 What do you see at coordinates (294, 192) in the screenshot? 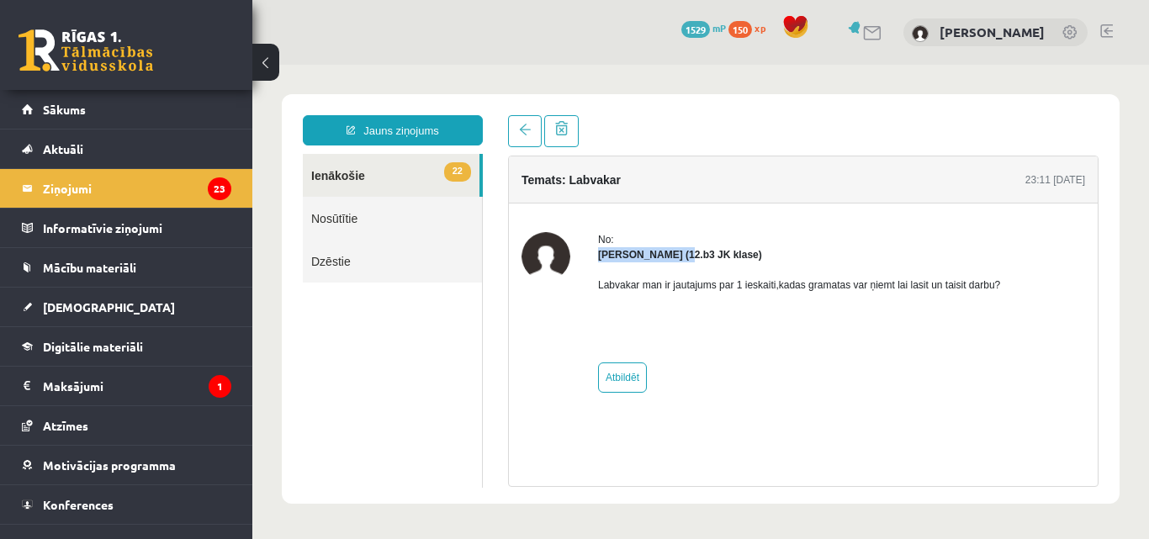
I see `img: Zlata Stankeviča` at bounding box center [294, 192].